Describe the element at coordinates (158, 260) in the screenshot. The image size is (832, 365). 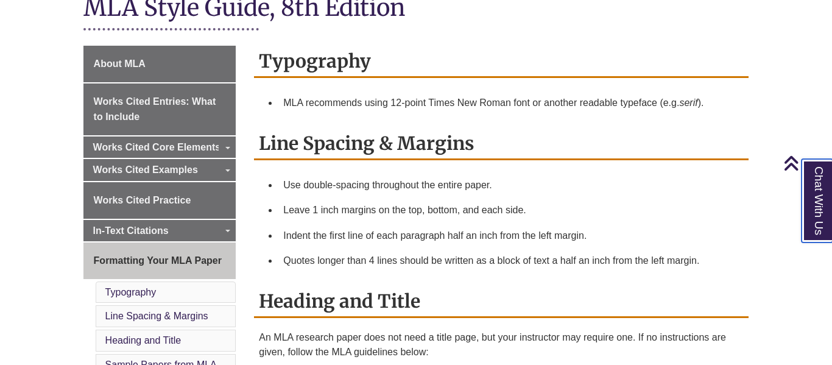
I see `span: Formatting Your MLA Paper` at that location.